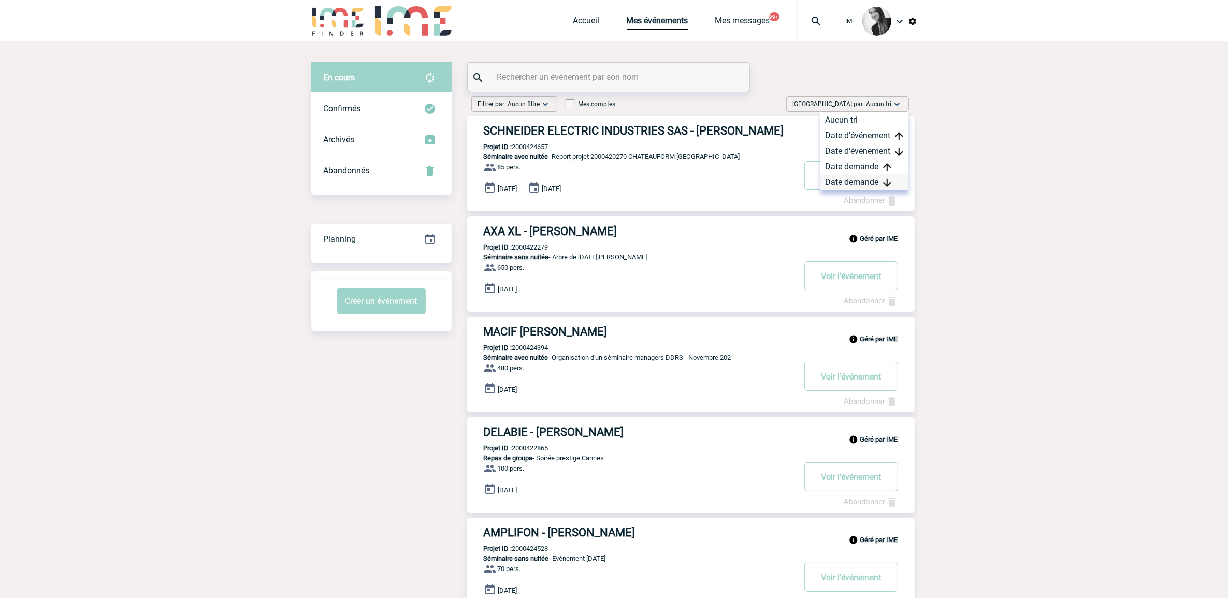 This screenshot has height=598, width=1228. Describe the element at coordinates (508, 458) in the screenshot. I see `span: Repas de groupe` at that location.